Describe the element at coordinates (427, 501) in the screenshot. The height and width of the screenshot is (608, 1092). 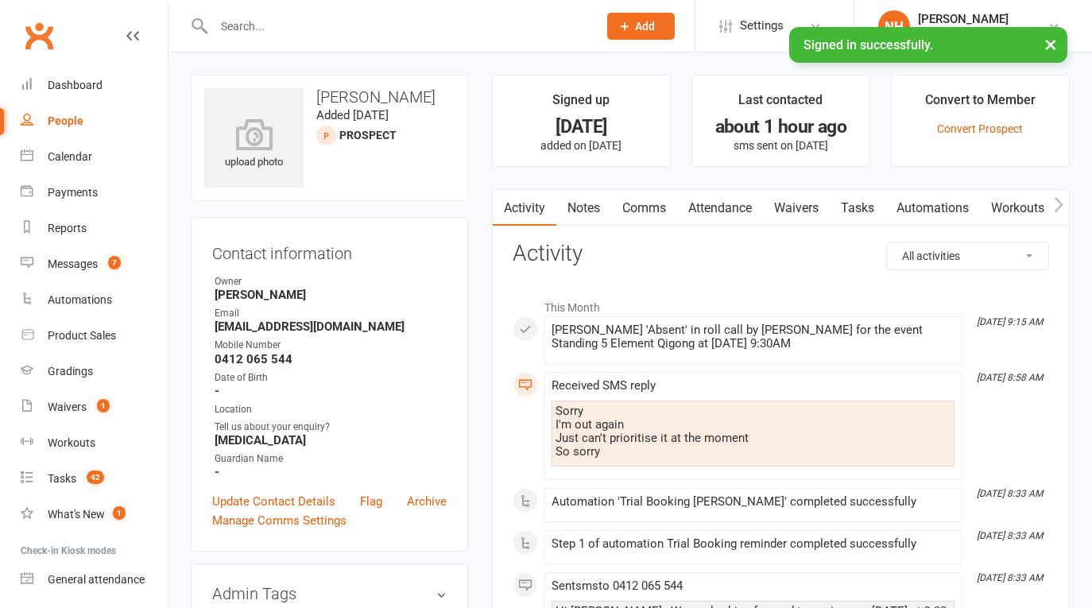
I see `a: Archive` at that location.